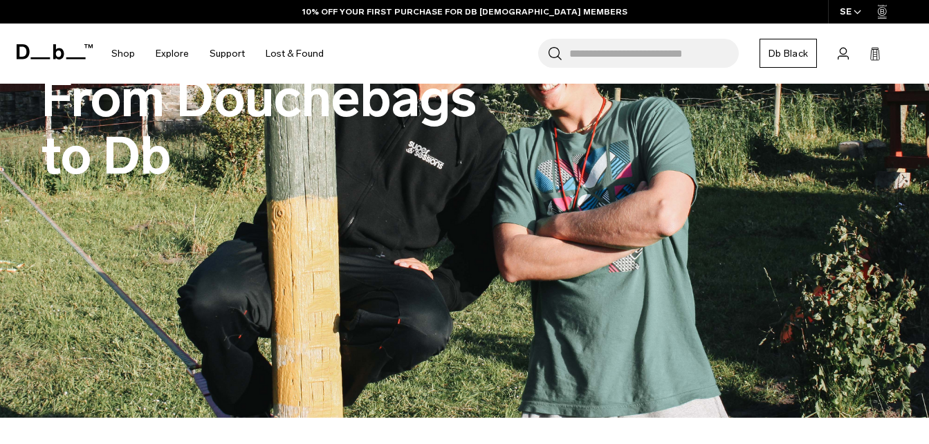  What do you see at coordinates (295, 53) in the screenshot?
I see `a: Lost & Found` at bounding box center [295, 53].